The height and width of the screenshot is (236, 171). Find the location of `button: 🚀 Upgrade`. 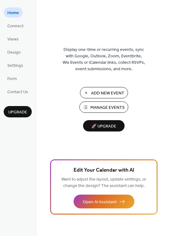

button: 🚀 Upgrade is located at coordinates (104, 125).